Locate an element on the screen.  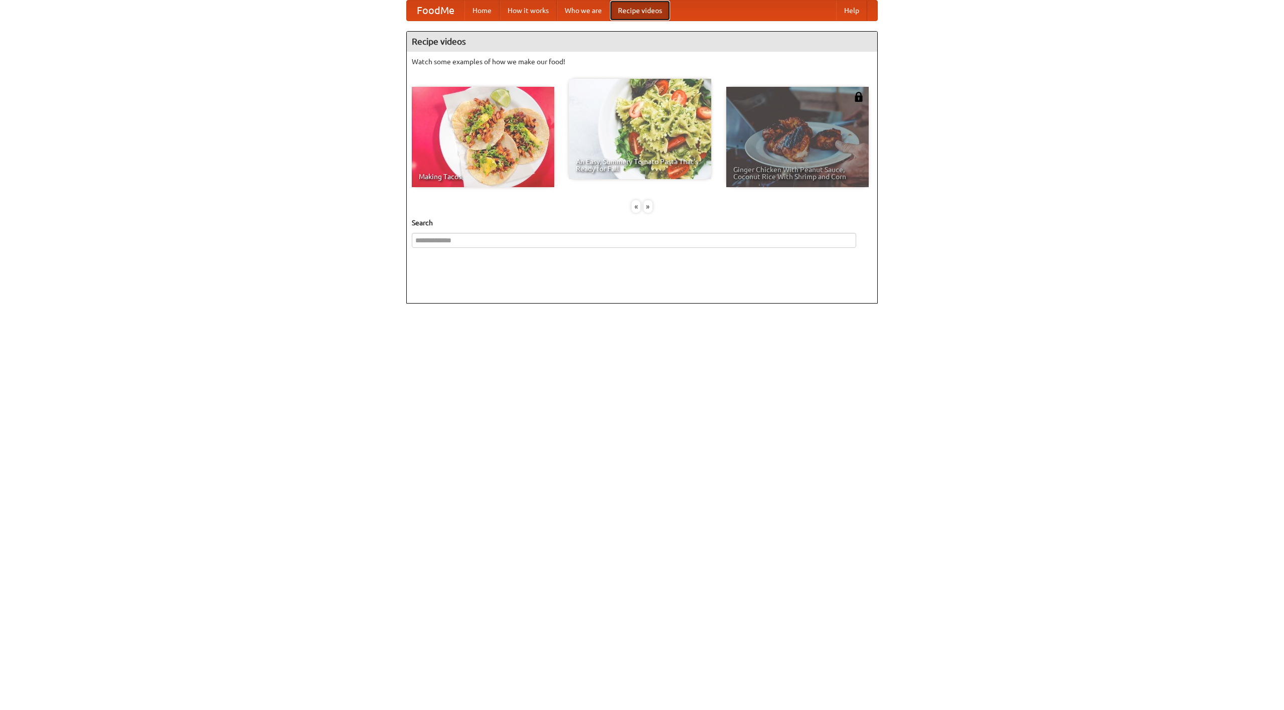
a: Recipe videos is located at coordinates (640, 11).